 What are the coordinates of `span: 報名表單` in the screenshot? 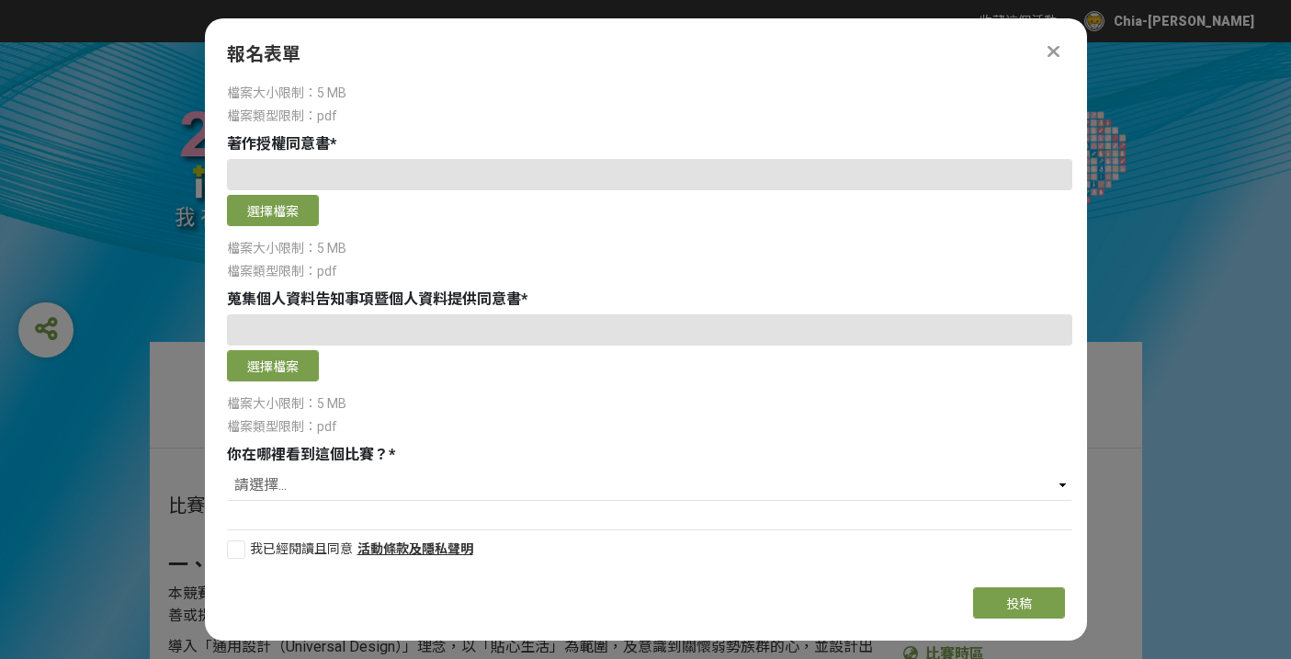 It's located at (264, 54).